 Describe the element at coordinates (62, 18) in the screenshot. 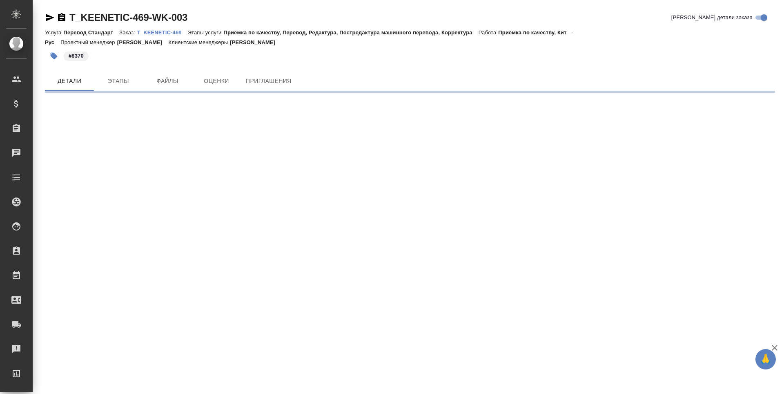

I see `button: Скопировать ссылку` at that location.